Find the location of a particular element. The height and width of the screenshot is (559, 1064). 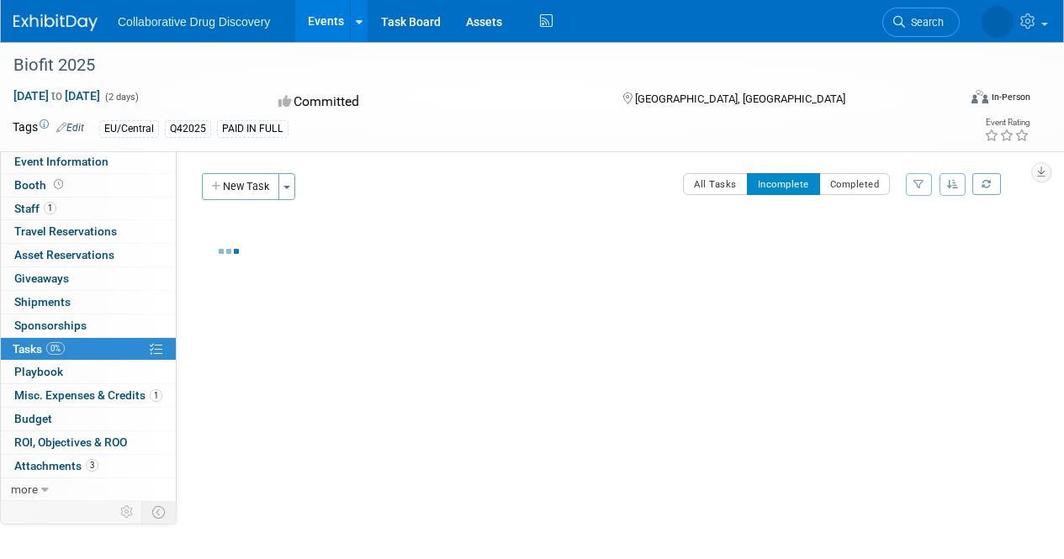

span: Giveaways is located at coordinates (41, 278).